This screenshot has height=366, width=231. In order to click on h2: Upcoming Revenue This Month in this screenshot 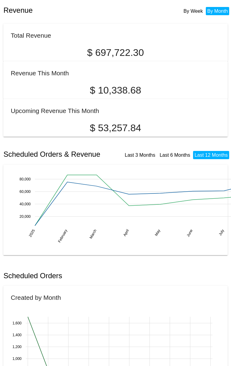, I will do `click(55, 110)`.